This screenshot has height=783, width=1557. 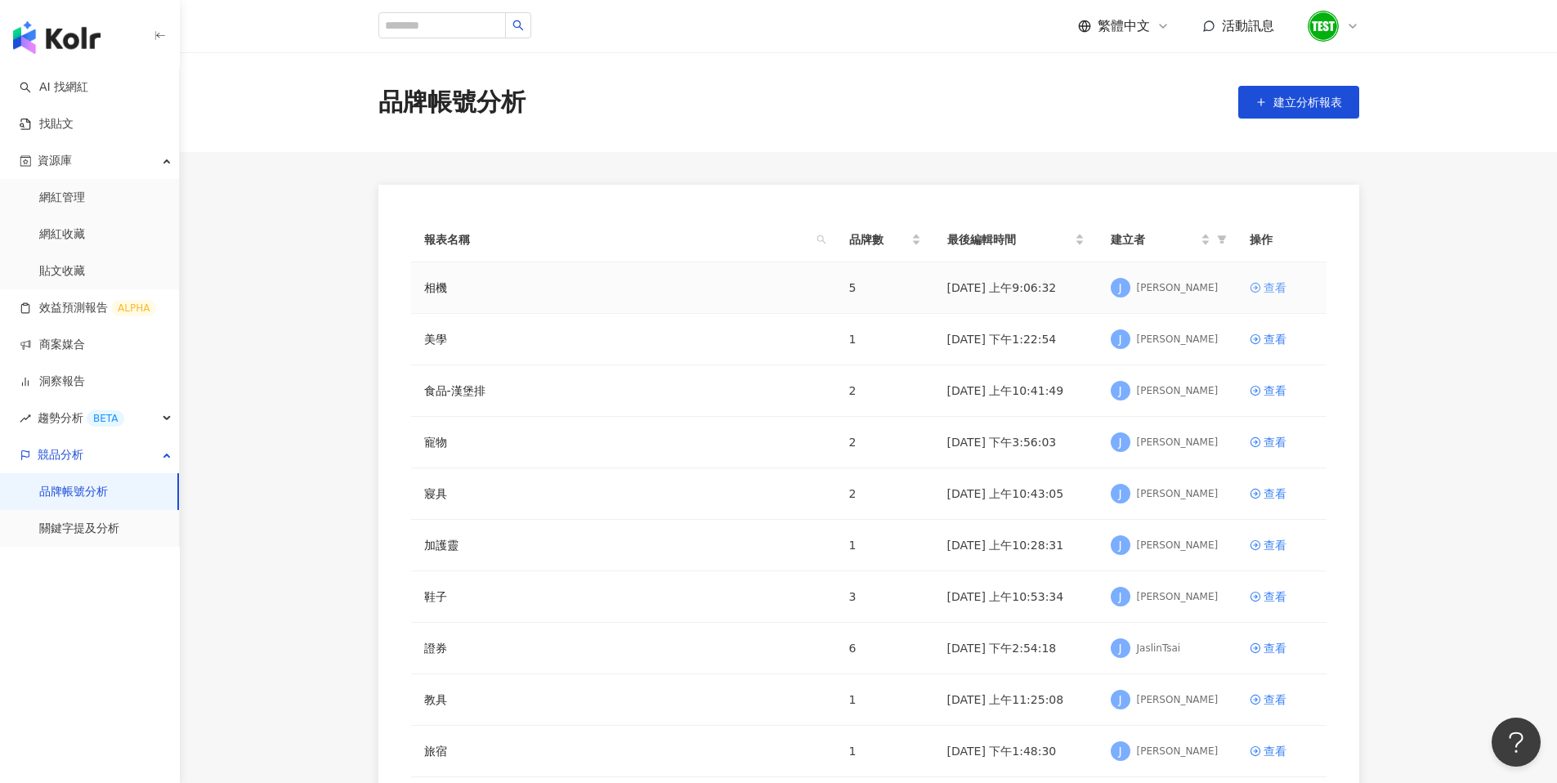 What do you see at coordinates (81, 418) in the screenshot?
I see `span: 趨勢分析` at bounding box center [81, 418].